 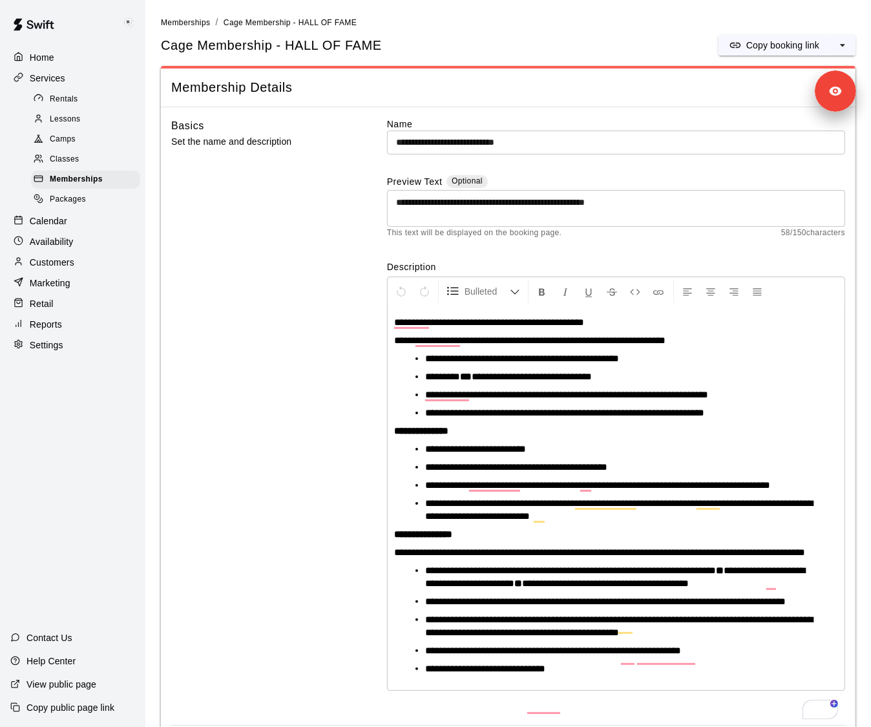 I want to click on div: Marketing, so click(x=72, y=283).